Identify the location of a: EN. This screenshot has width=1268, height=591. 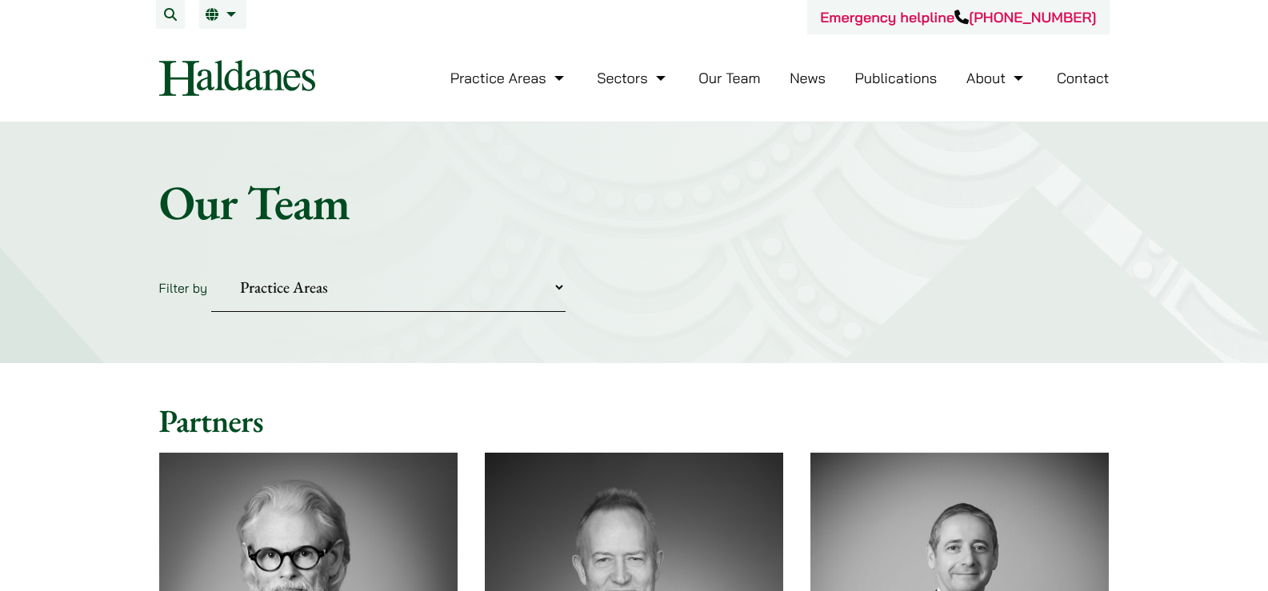
(222, 14).